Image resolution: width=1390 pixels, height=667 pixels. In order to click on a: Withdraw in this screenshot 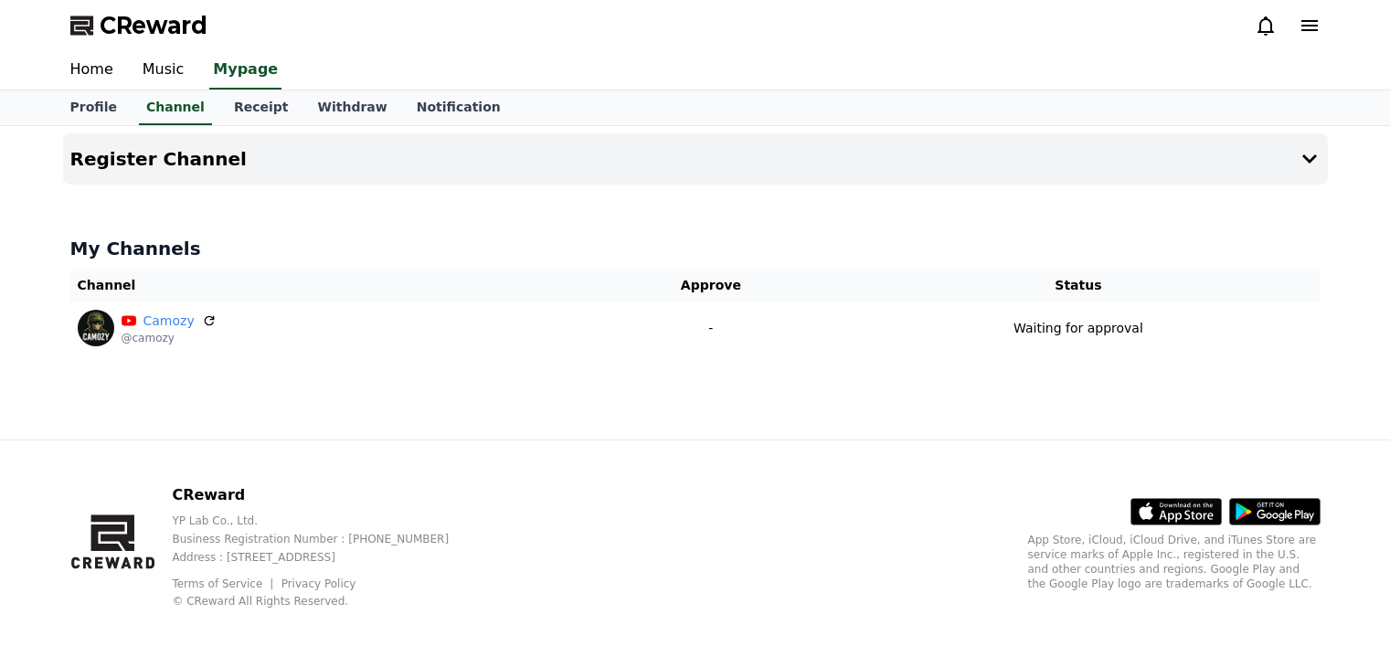, I will do `click(352, 108)`.